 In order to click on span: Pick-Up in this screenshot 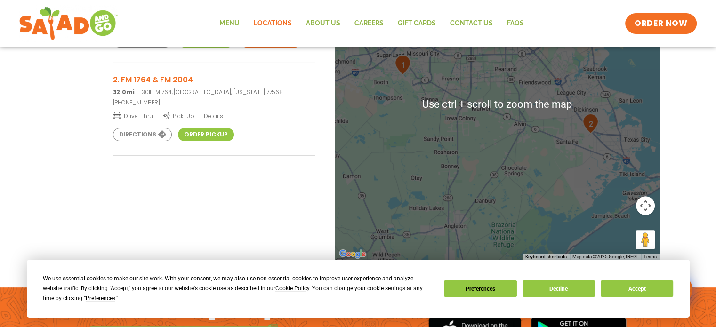, I will do `click(179, 116)`.